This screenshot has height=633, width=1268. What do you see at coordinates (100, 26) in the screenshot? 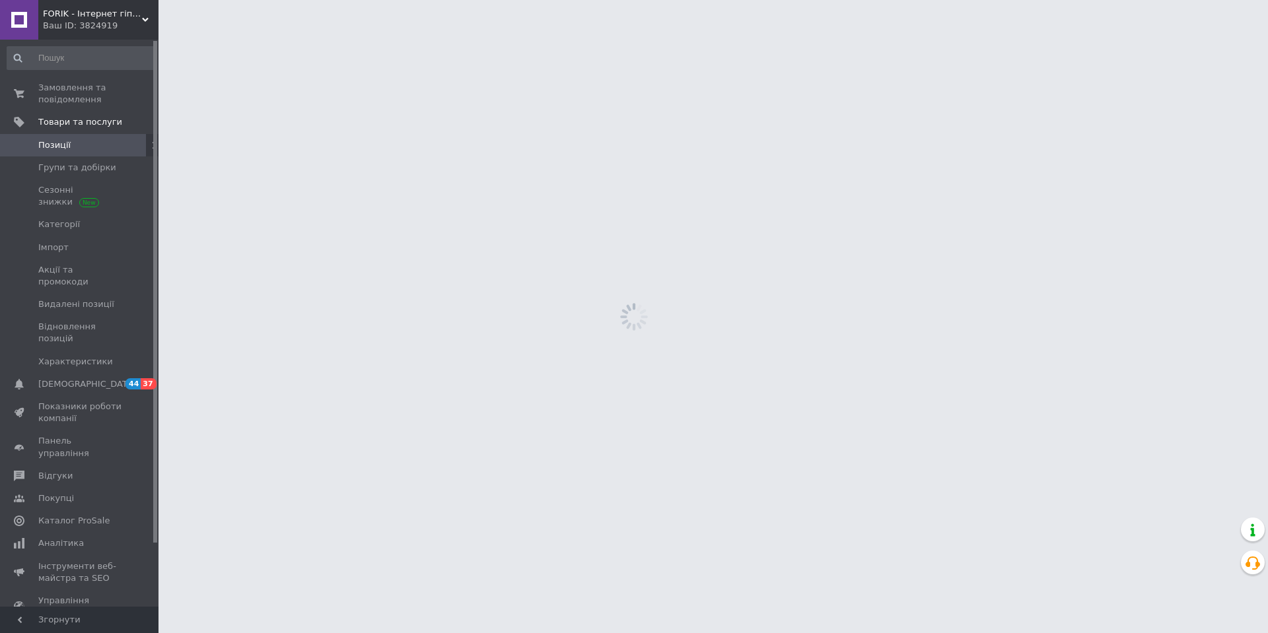
I see `div: Ваш ID: 3824919` at bounding box center [100, 26].